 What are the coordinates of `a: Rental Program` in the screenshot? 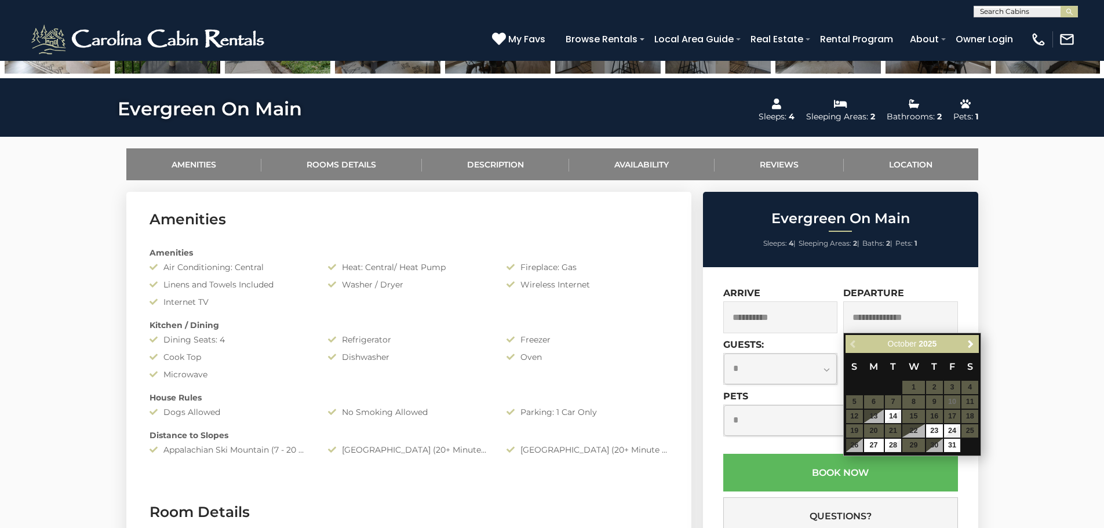 It's located at (856, 39).